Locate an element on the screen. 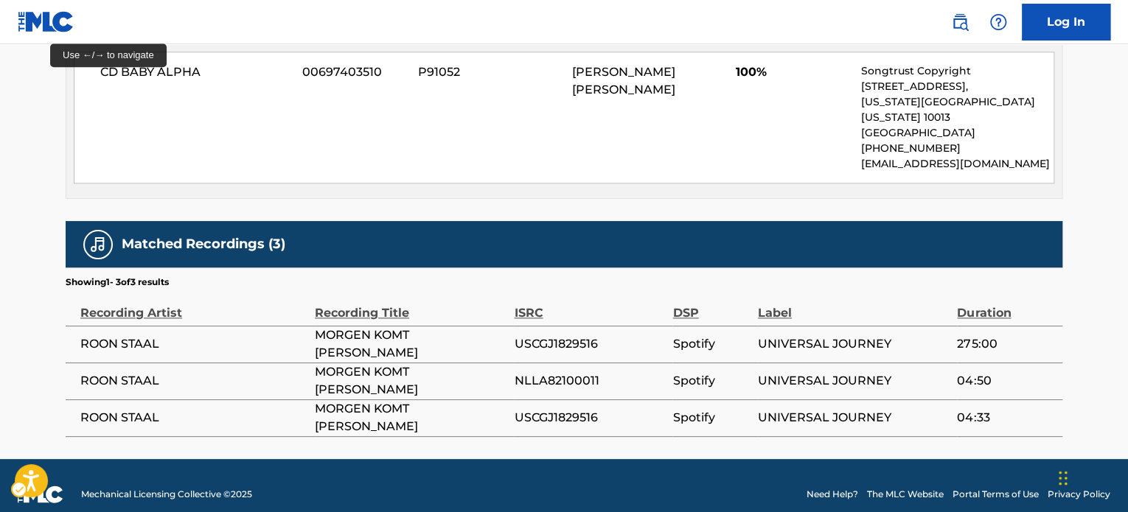 The height and width of the screenshot is (512, 1128). p: Showing 1 - 3 of 3 results is located at coordinates (117, 282).